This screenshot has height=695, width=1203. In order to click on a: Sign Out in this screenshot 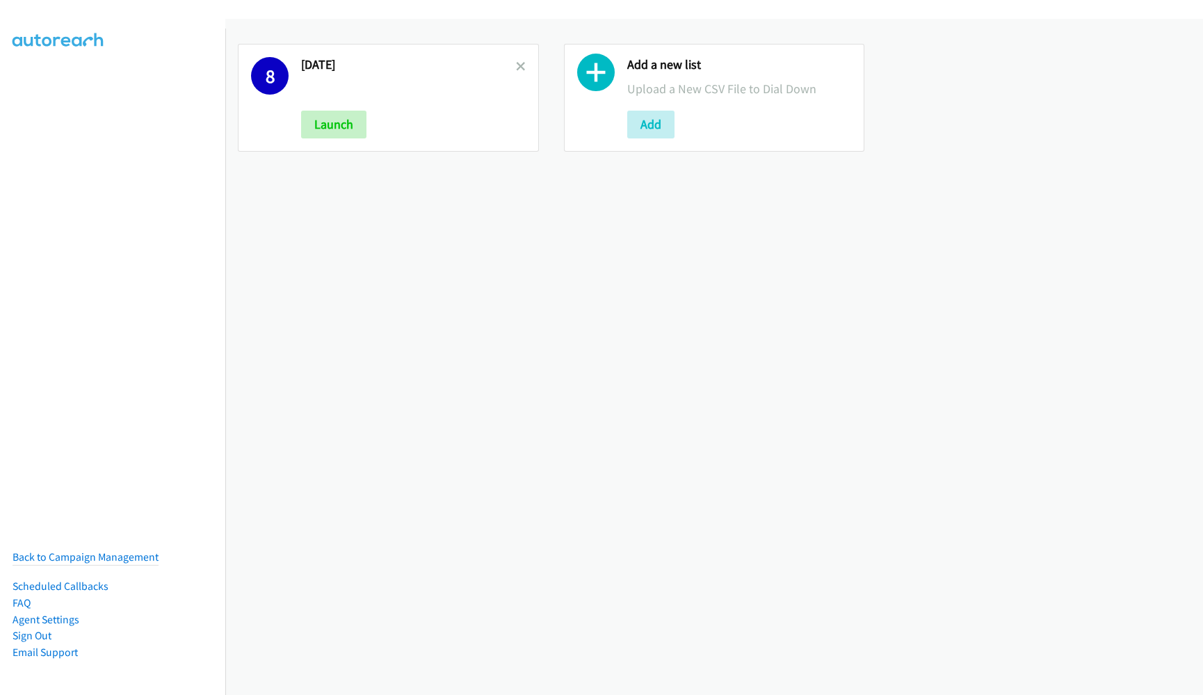, I will do `click(32, 635)`.